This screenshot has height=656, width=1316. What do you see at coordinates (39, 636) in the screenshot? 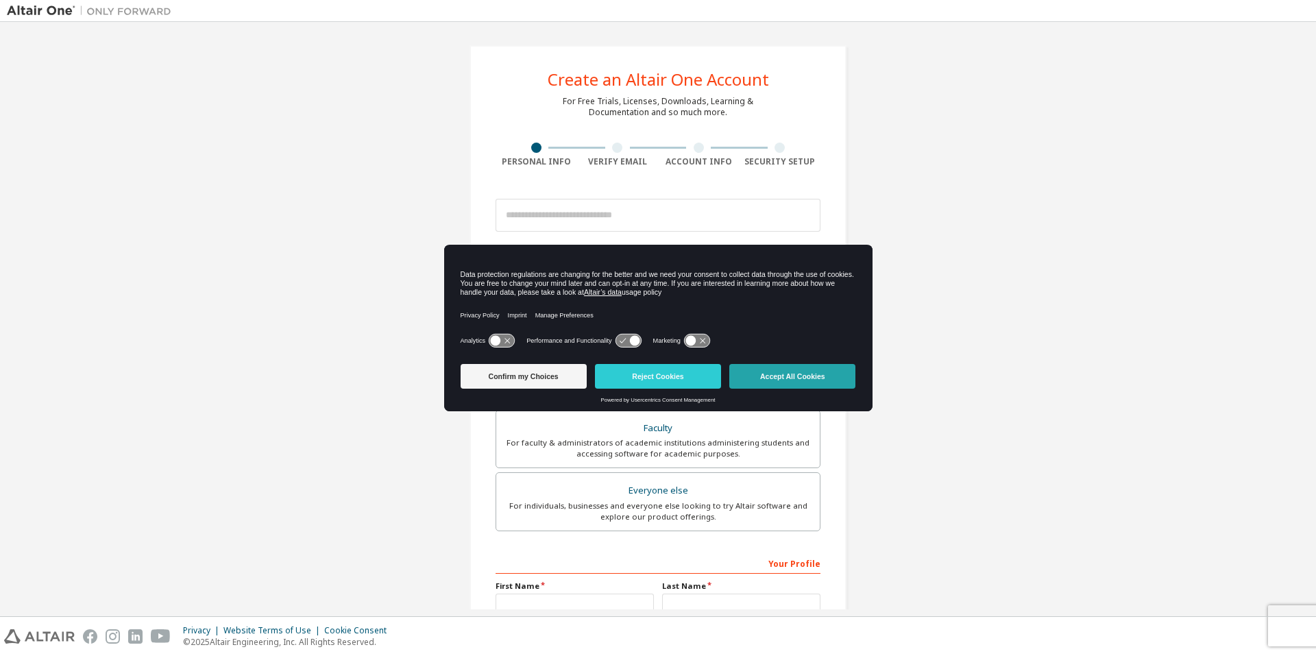
I see `img: altair_logo.svg` at bounding box center [39, 636].